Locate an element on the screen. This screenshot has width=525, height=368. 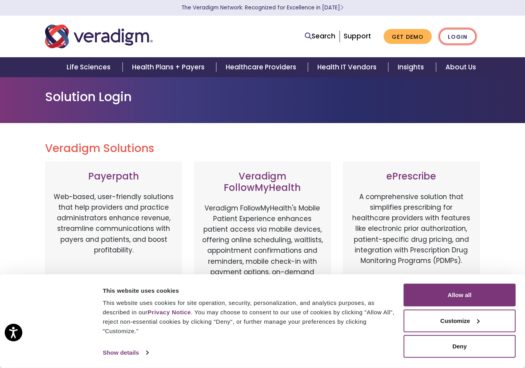
h3: Veradigm FollowMyHealth is located at coordinates (263, 182).